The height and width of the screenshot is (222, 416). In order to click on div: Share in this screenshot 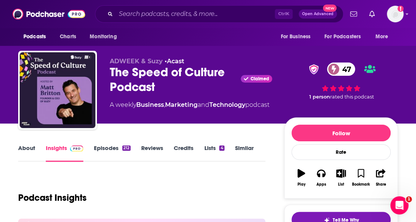, I will do `click(380, 184)`.